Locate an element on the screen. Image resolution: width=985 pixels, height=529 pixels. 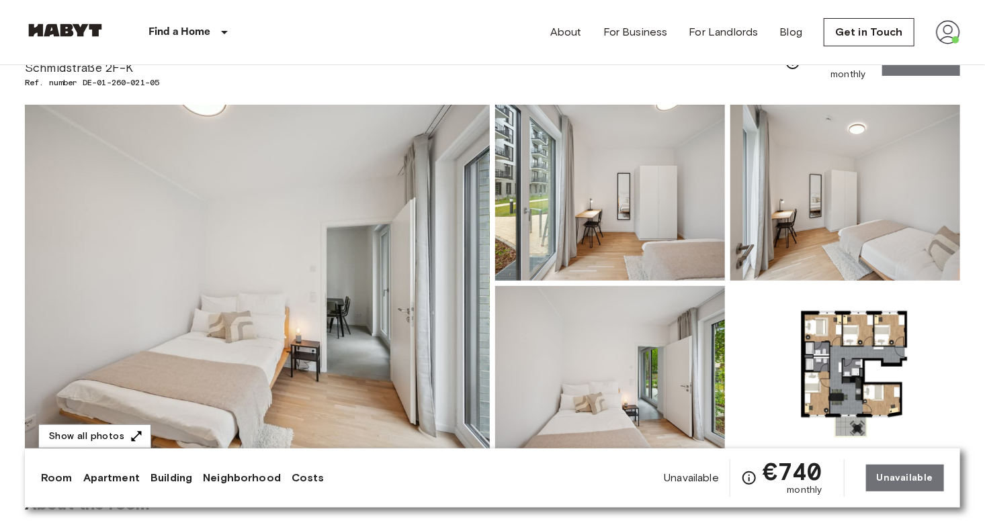
a: Neighborhood is located at coordinates (242, 478).